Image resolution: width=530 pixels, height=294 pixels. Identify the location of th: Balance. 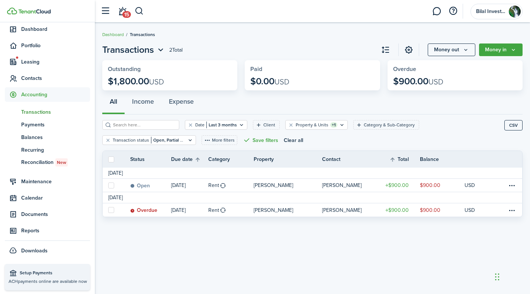
(442, 159).